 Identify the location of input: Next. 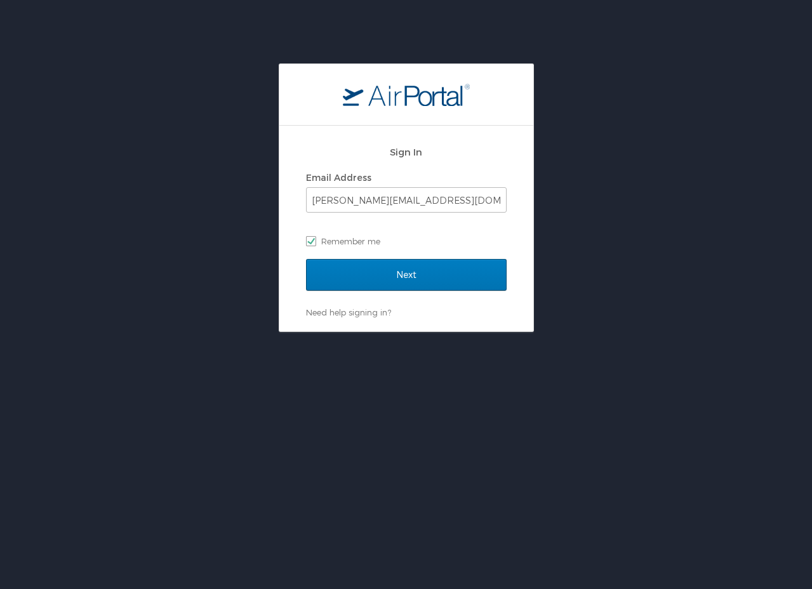
(406, 275).